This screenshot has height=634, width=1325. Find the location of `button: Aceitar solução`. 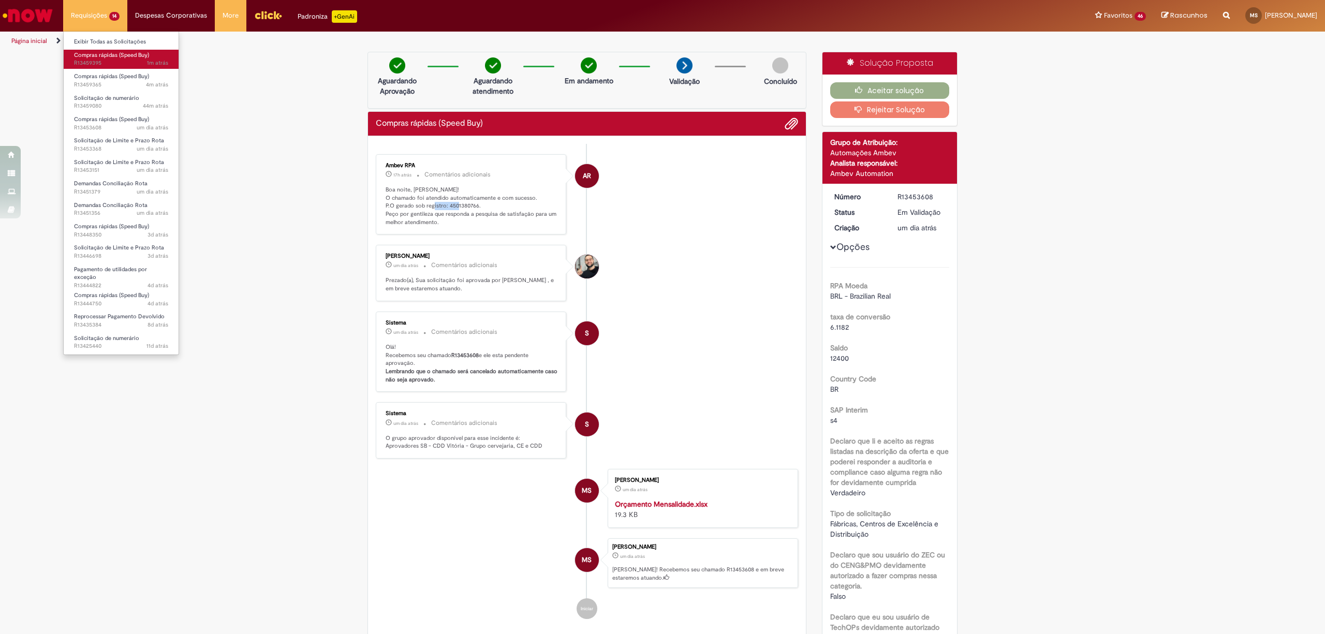

button: Aceitar solução is located at coordinates (890, 91).